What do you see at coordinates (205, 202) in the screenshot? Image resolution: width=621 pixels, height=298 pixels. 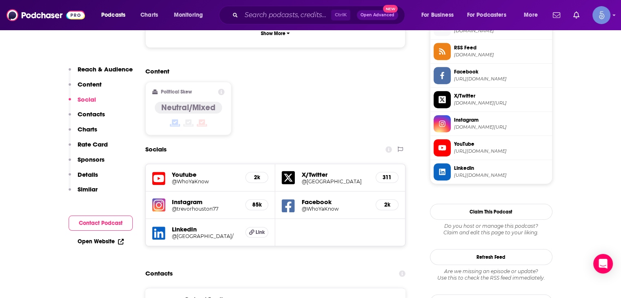 I see `h5: Instagram` at bounding box center [205, 202].